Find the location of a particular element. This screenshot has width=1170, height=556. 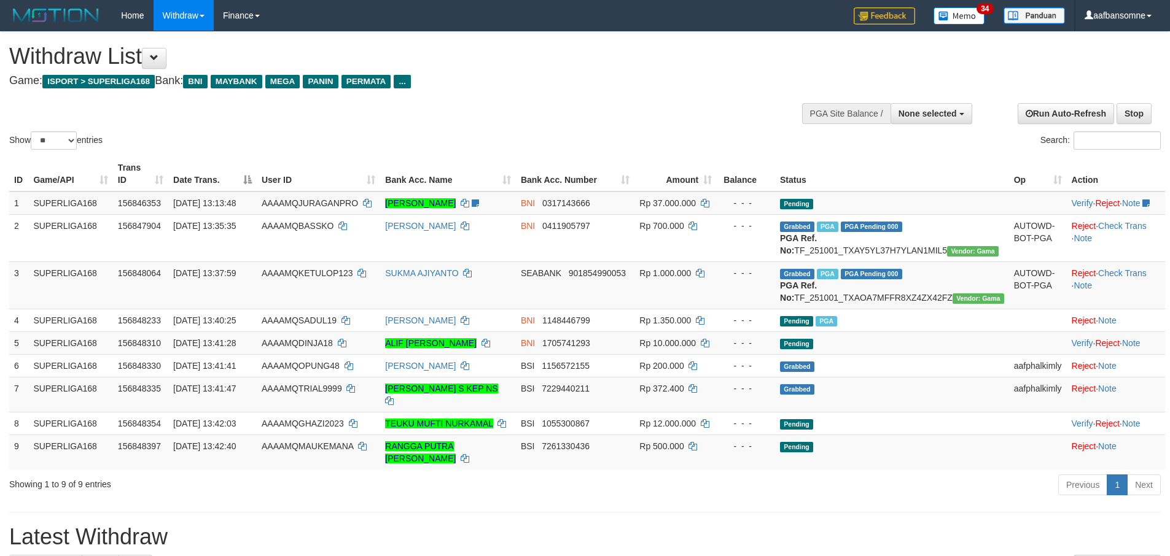

th: User ID: activate to sort column ascending is located at coordinates (318, 174).